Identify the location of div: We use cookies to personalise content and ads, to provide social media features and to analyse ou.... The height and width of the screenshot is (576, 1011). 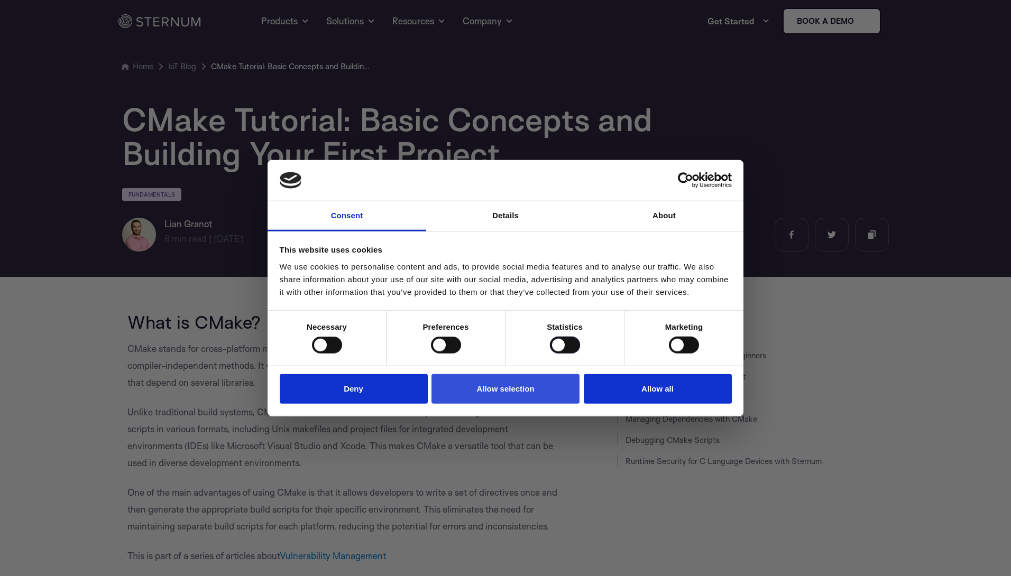
(506, 280).